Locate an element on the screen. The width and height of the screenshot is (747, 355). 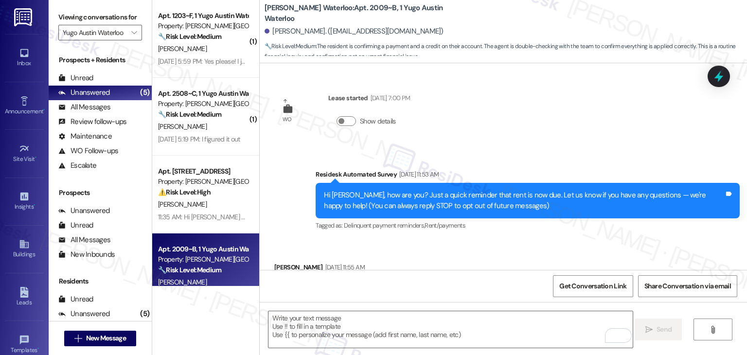
div: Escalate is located at coordinates (77, 165).